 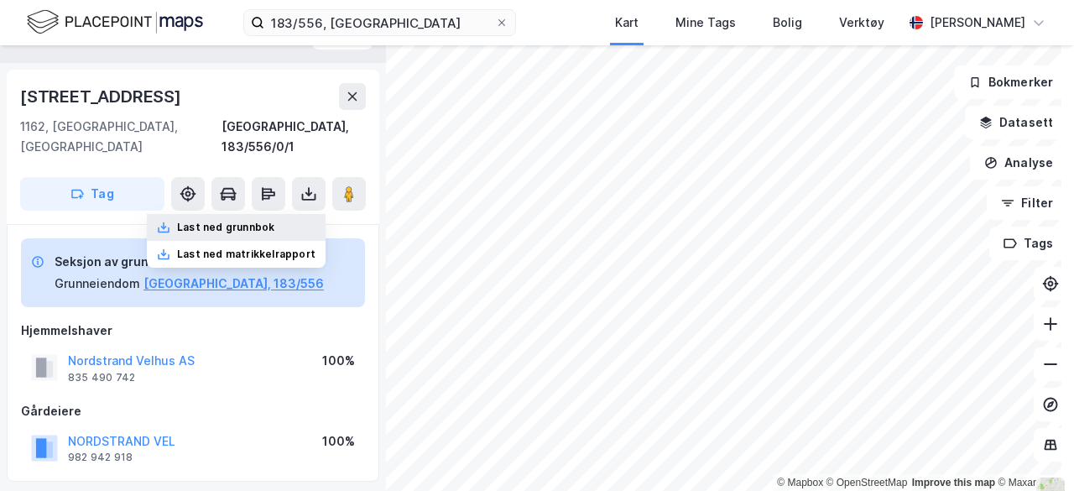 What do you see at coordinates (92, 194) in the screenshot?
I see `button: Tag` at bounding box center [92, 194].